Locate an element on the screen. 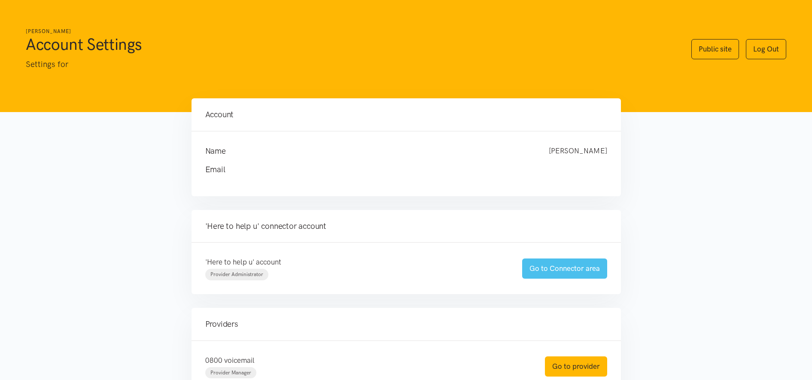 The height and width of the screenshot is (380, 812). span: Provider Administrator is located at coordinates (237, 274).